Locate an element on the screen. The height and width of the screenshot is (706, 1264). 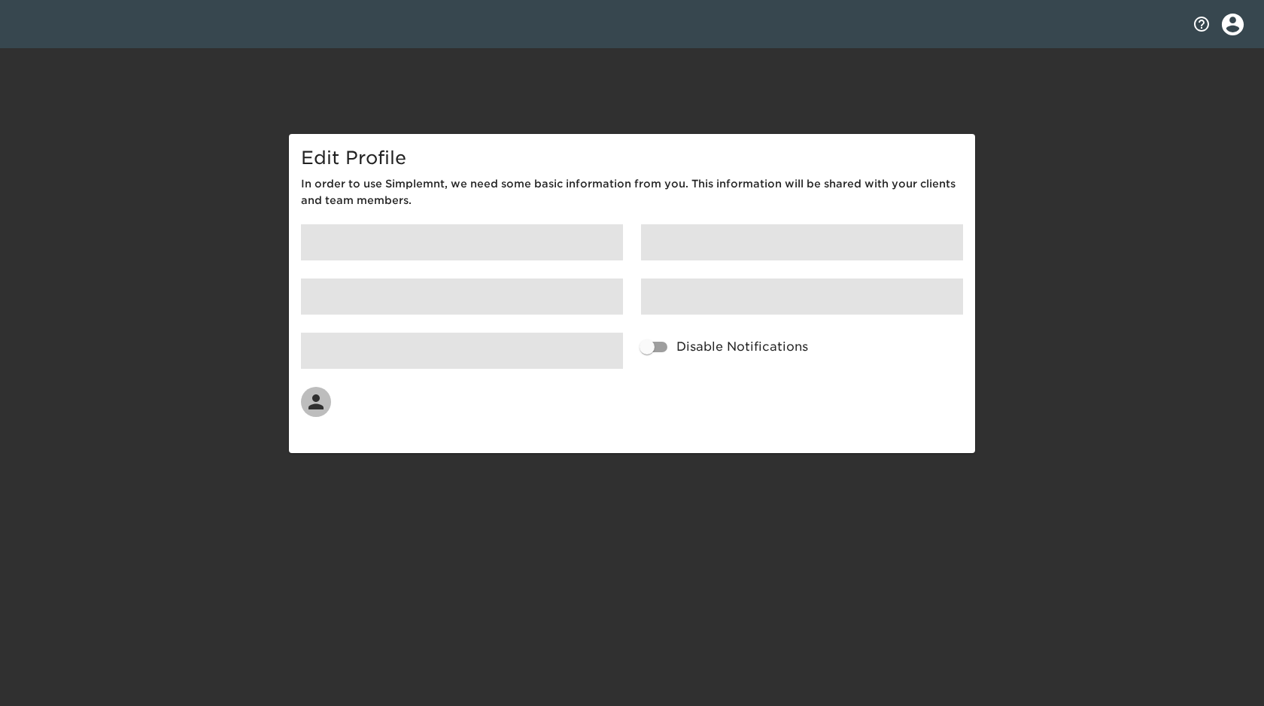
h6: In order to use Simplemnt, we need some basic information from you. This information will be shar... is located at coordinates (632, 193).